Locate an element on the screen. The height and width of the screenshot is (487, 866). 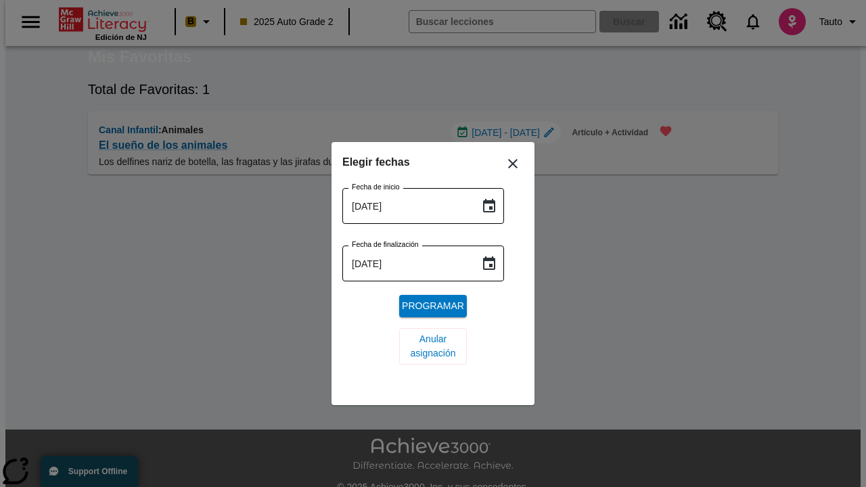
label: Fecha de finalización is located at coordinates (385, 244).